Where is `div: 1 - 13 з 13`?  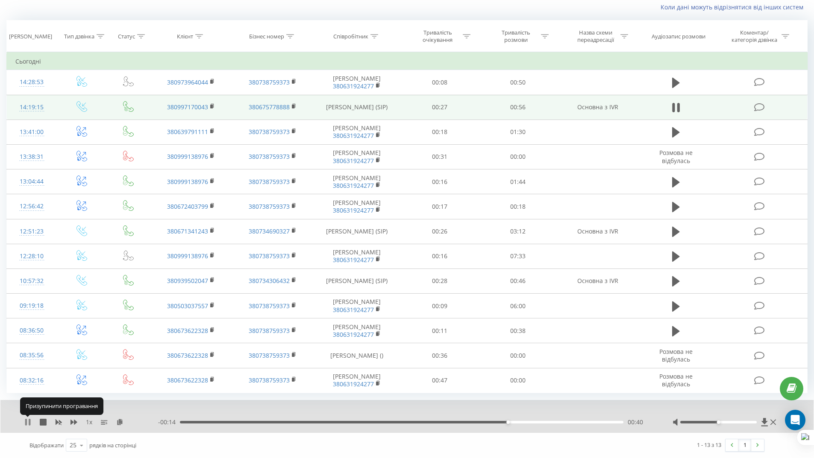
div: 1 - 13 з 13 is located at coordinates (708, 445).